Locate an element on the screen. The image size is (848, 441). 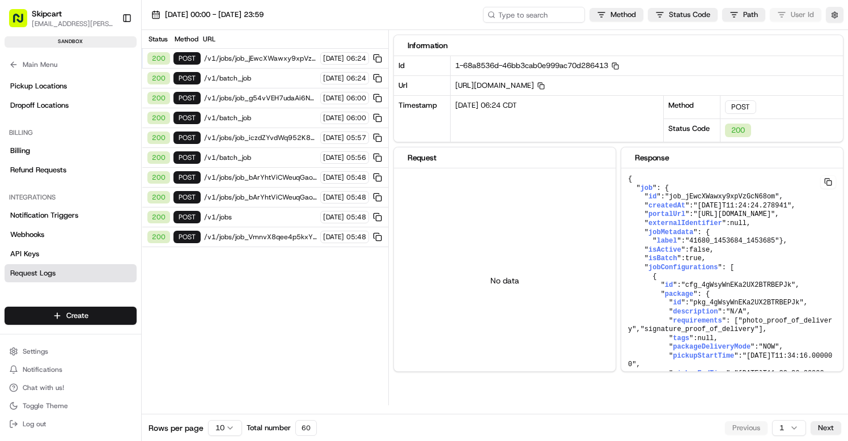
a: 📗Knowledge Base is located at coordinates (49, 170).